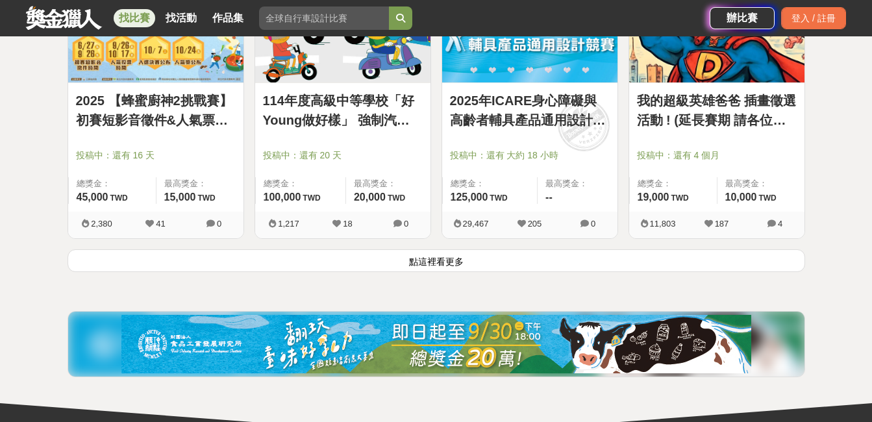 Image resolution: width=872 pixels, height=422 pixels. I want to click on span: 投稿中：還有 20 天, so click(343, 155).